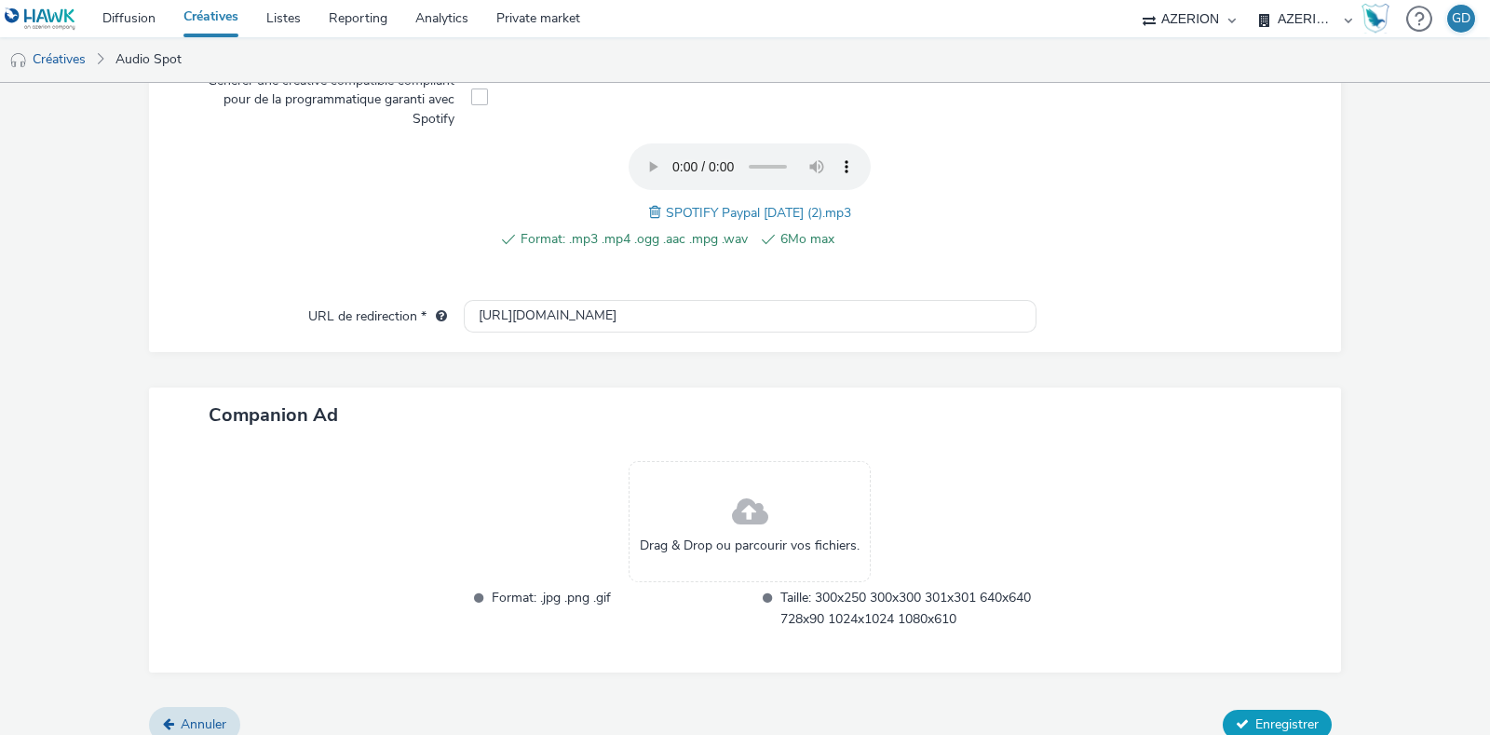 The image size is (1490, 735). Describe the element at coordinates (1287, 723) in the screenshot. I see `span: Enregistrer` at that location.